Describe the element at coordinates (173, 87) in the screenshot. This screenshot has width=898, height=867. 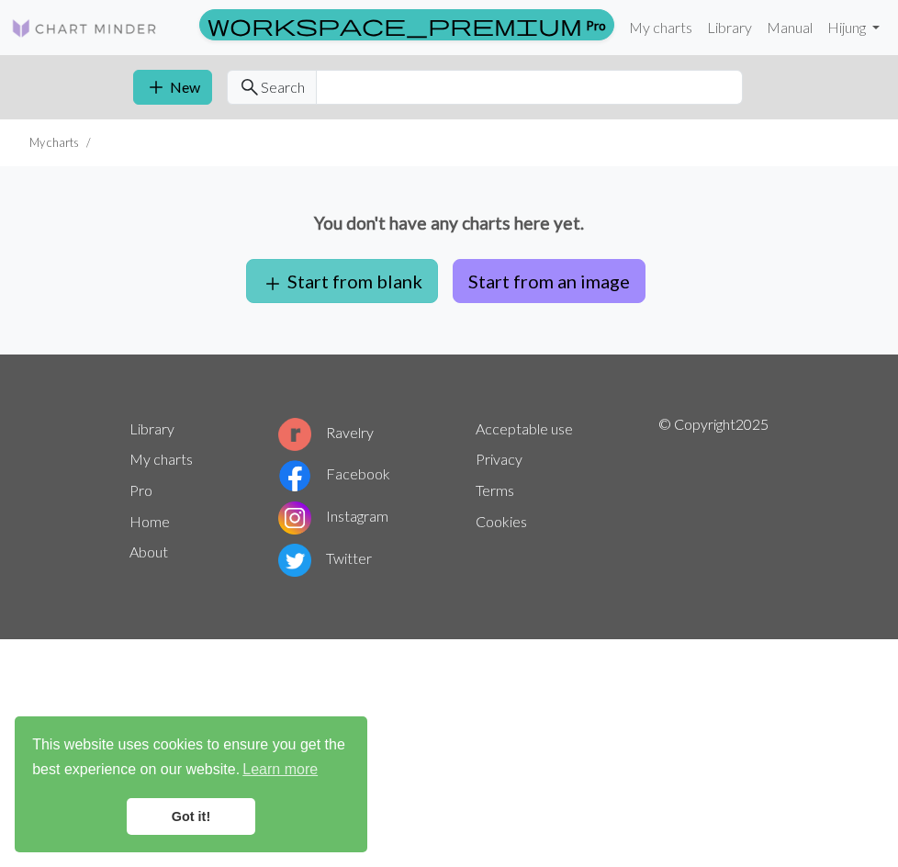
I see `button: New` at that location.